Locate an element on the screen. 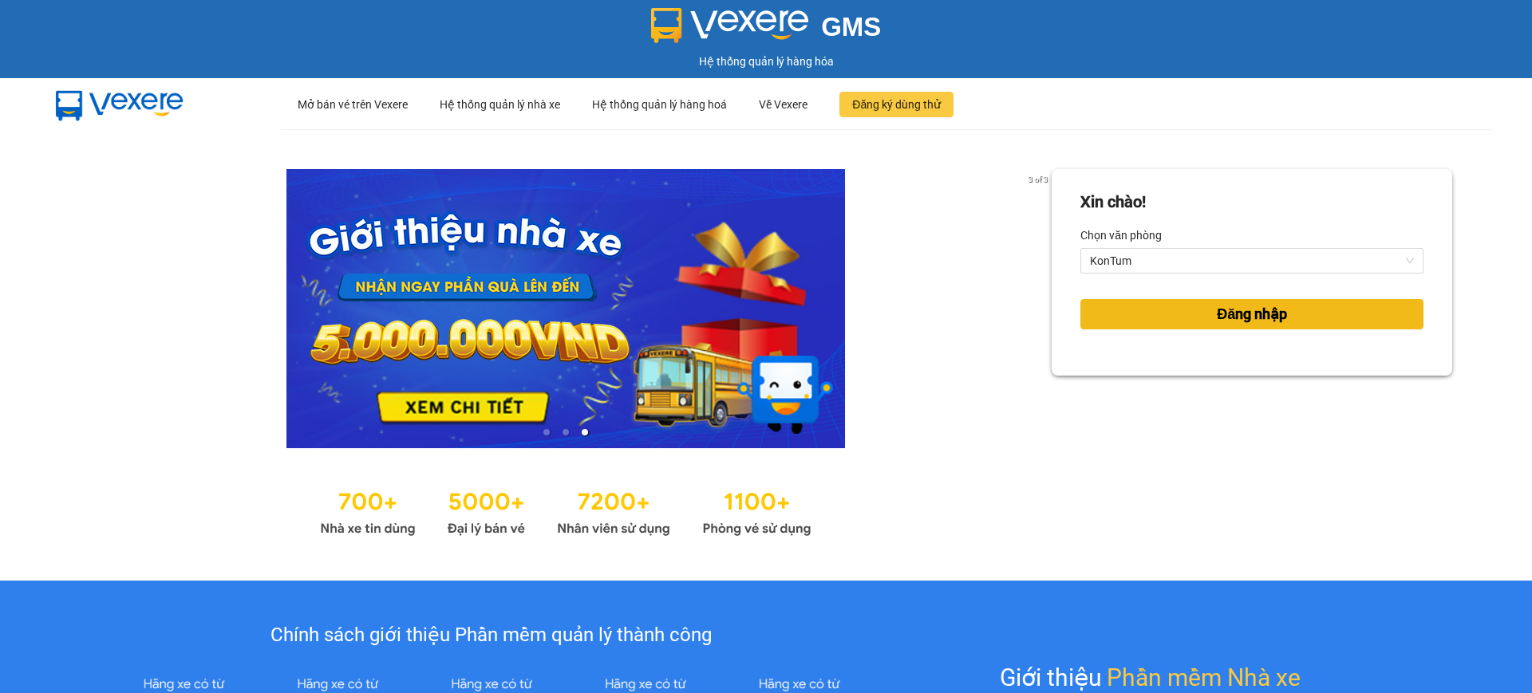 The image size is (1532, 693). span: GMS is located at coordinates (851, 26).